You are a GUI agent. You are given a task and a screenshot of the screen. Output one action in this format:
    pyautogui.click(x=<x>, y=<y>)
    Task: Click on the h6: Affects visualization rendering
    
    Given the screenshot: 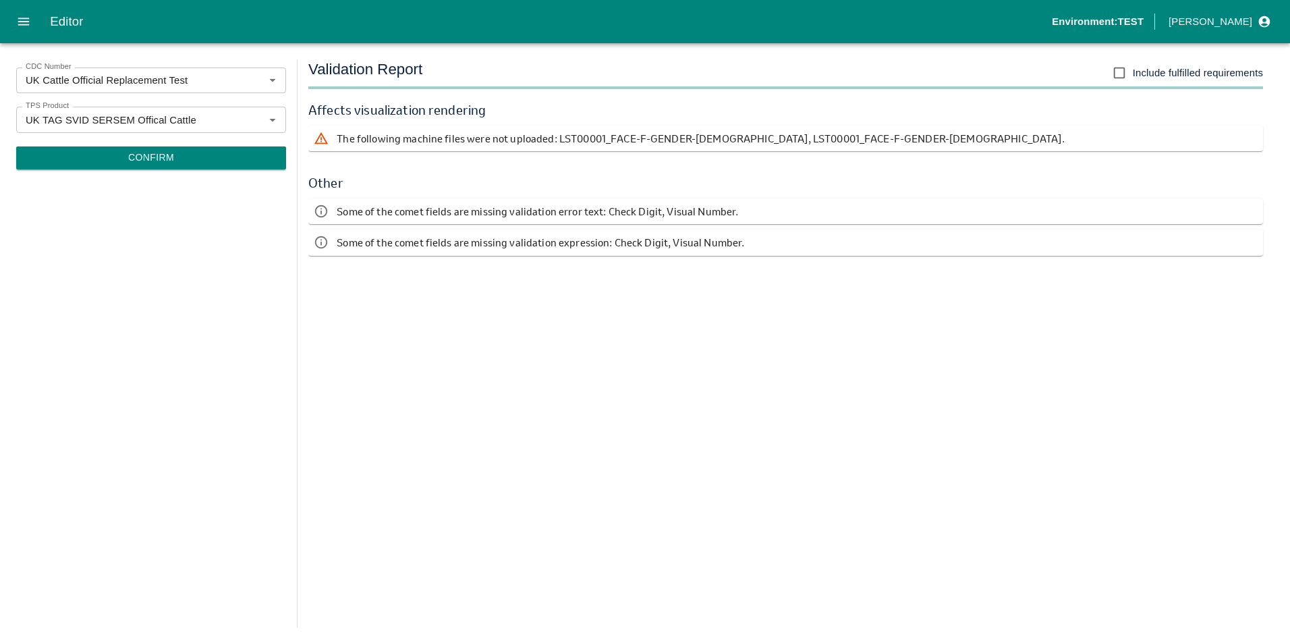 What is the action you would take?
    pyautogui.click(x=785, y=110)
    